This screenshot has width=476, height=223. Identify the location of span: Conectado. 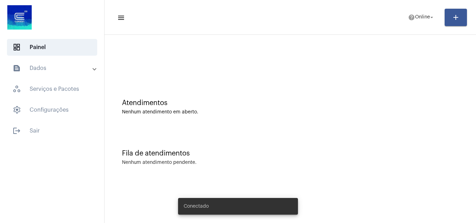
(196, 207).